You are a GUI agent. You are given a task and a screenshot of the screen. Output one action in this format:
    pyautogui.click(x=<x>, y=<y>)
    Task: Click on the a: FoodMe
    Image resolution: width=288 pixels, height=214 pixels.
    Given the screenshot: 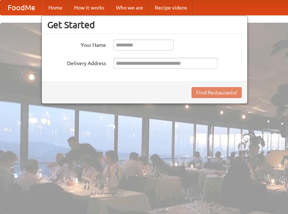 What is the action you would take?
    pyautogui.click(x=21, y=8)
    